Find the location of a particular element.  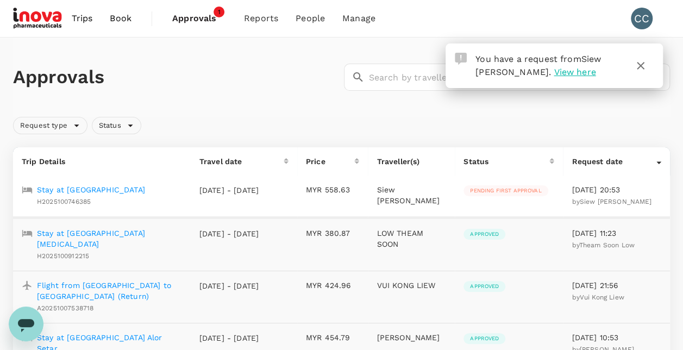

div: Price is located at coordinates (330, 161).